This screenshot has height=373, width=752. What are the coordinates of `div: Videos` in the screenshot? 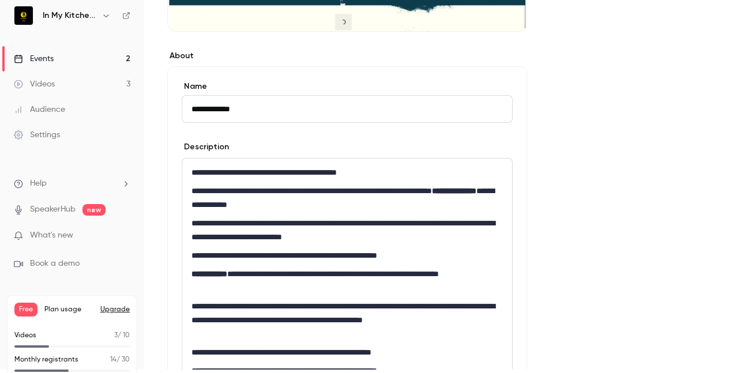 It's located at (34, 84).